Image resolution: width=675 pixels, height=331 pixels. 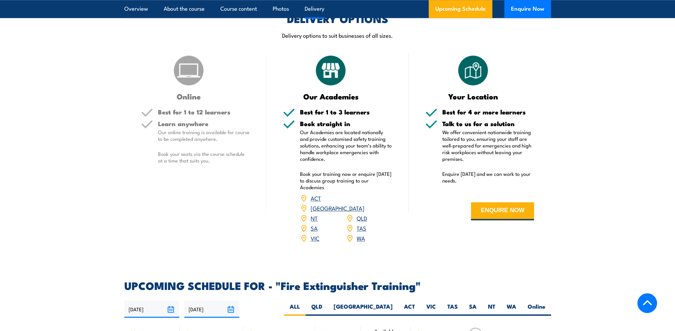 I want to click on label: VIC, so click(x=431, y=309).